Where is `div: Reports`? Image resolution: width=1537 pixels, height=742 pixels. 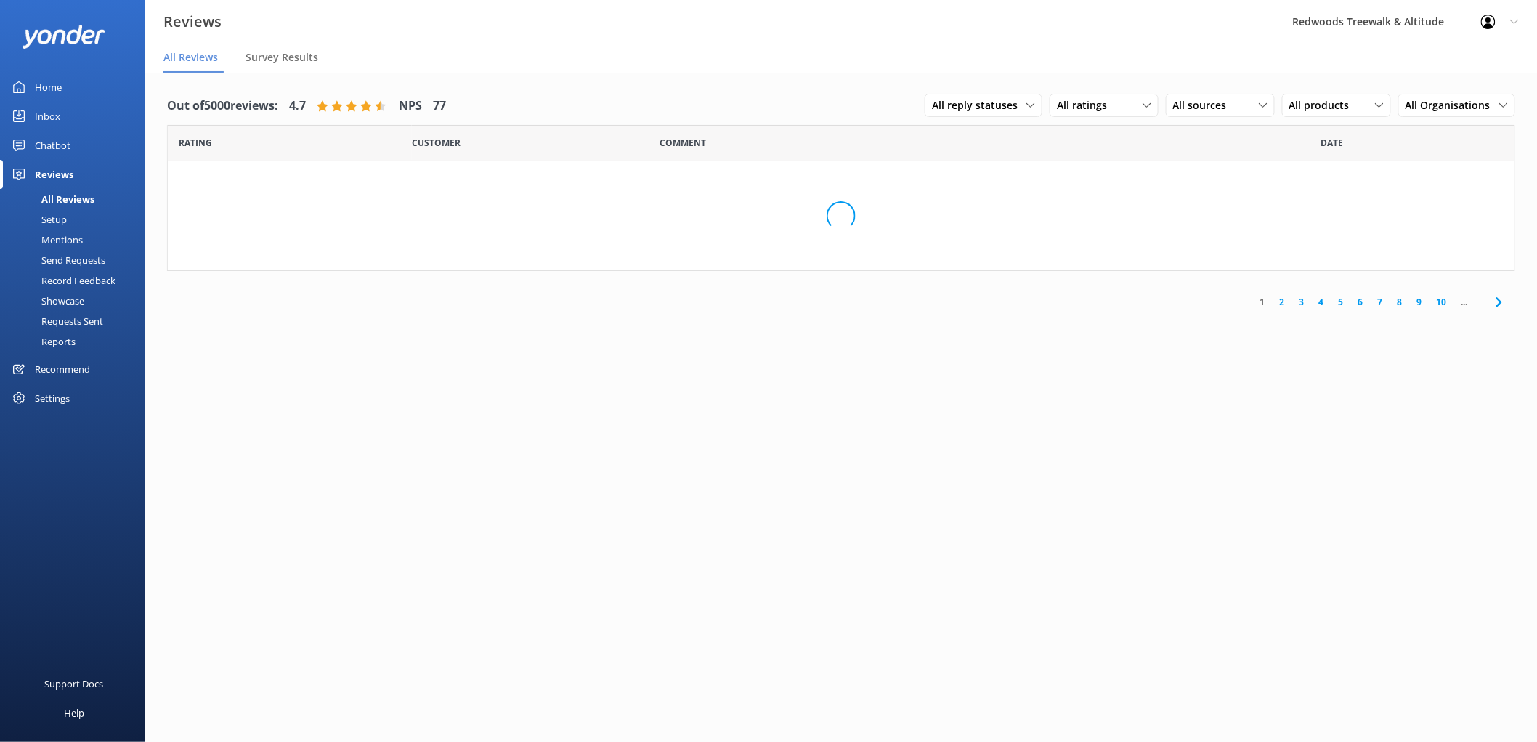
div: Reports is located at coordinates (42, 341).